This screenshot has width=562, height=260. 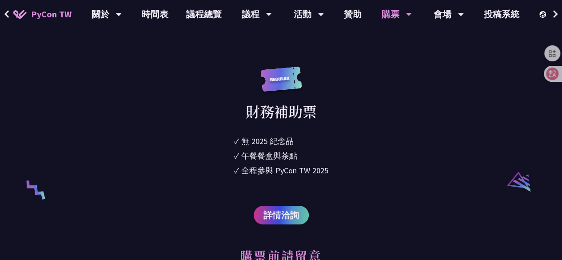 What do you see at coordinates (281, 84) in the screenshot?
I see `img: regular.8f272d9.svg` at bounding box center [281, 84].